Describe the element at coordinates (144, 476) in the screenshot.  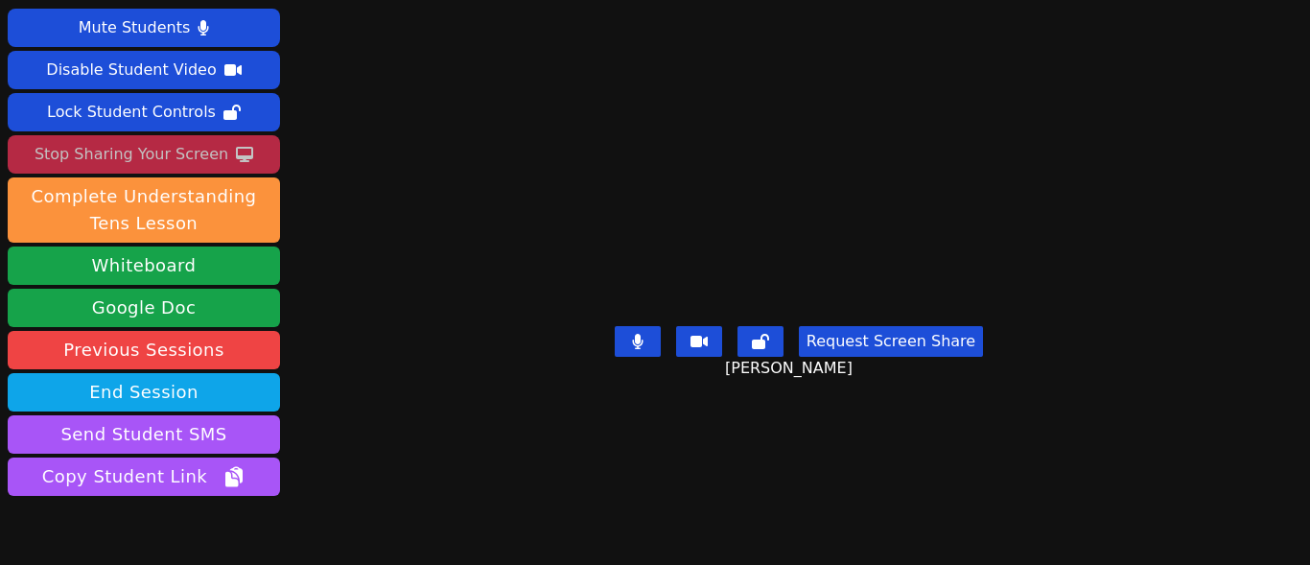
I see `span: Copy Student Link` at that location.